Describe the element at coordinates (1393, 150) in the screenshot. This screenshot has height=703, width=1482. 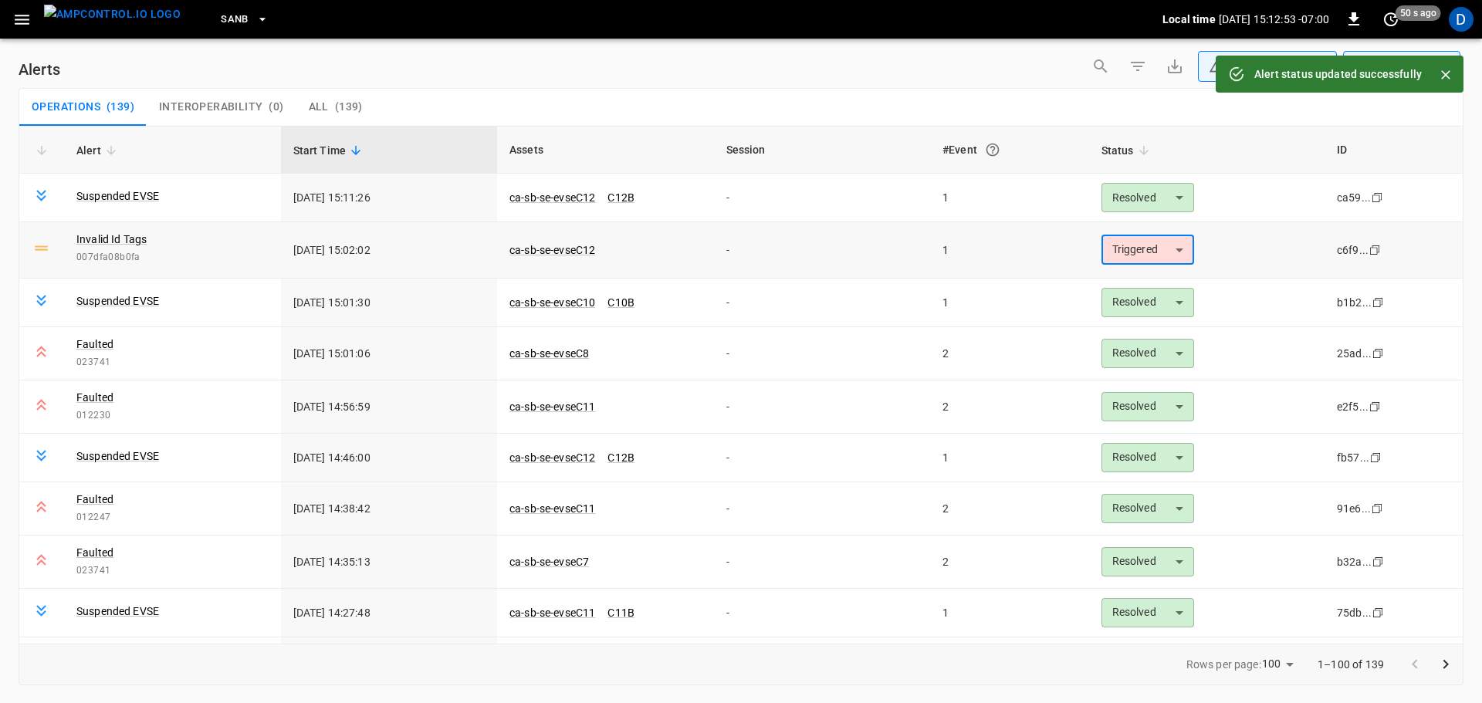
I see `th: ID` at that location.